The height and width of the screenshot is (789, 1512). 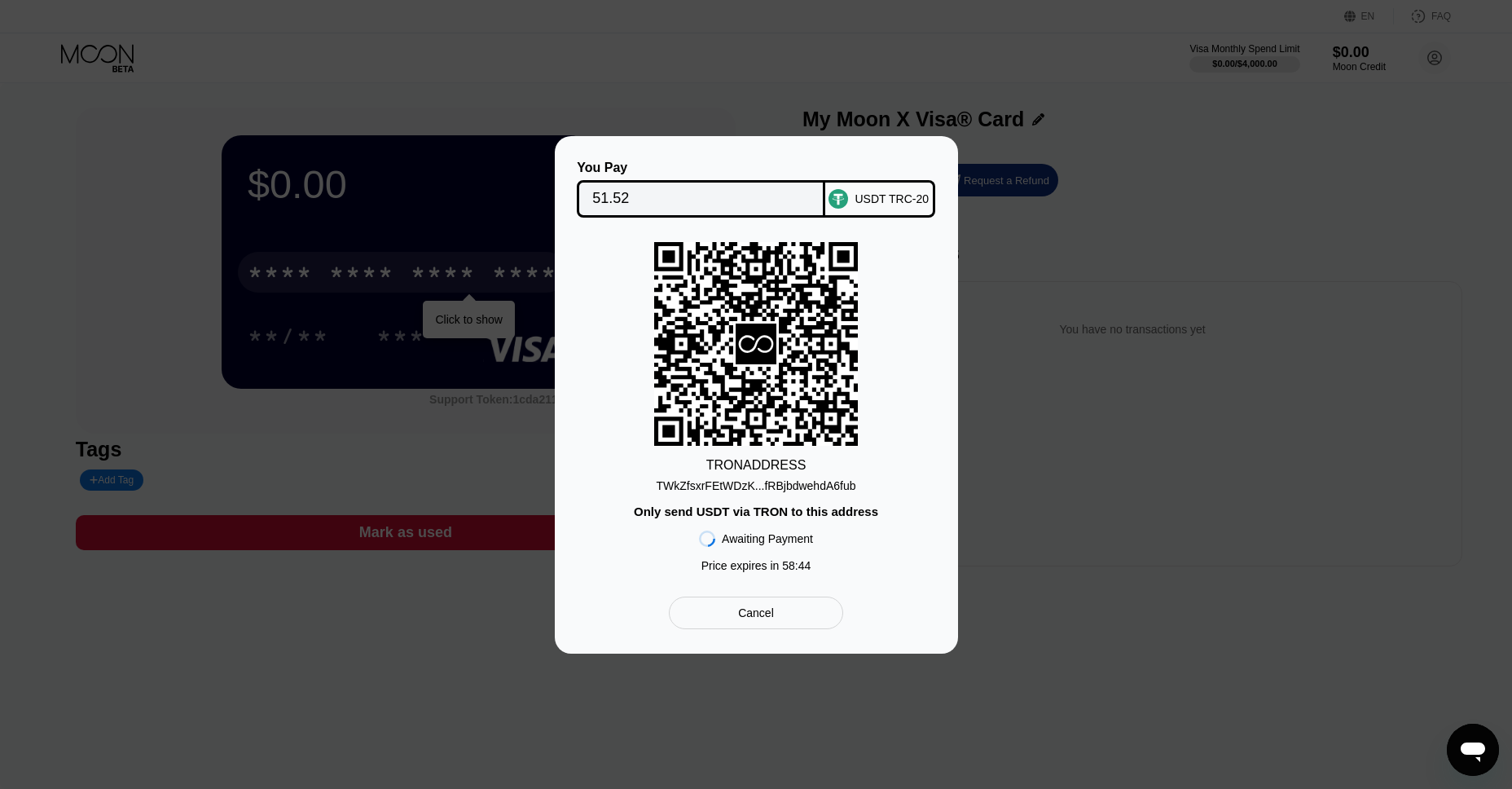 What do you see at coordinates (892, 198) in the screenshot?
I see `div: USDT TRC-20` at bounding box center [892, 198].